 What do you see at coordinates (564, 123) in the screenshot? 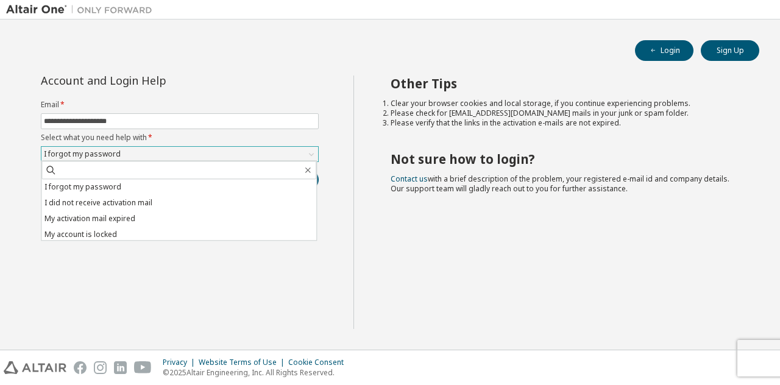
I see `li: Please verify that the links in the activation e-mails are not expired.` at bounding box center [564, 123].